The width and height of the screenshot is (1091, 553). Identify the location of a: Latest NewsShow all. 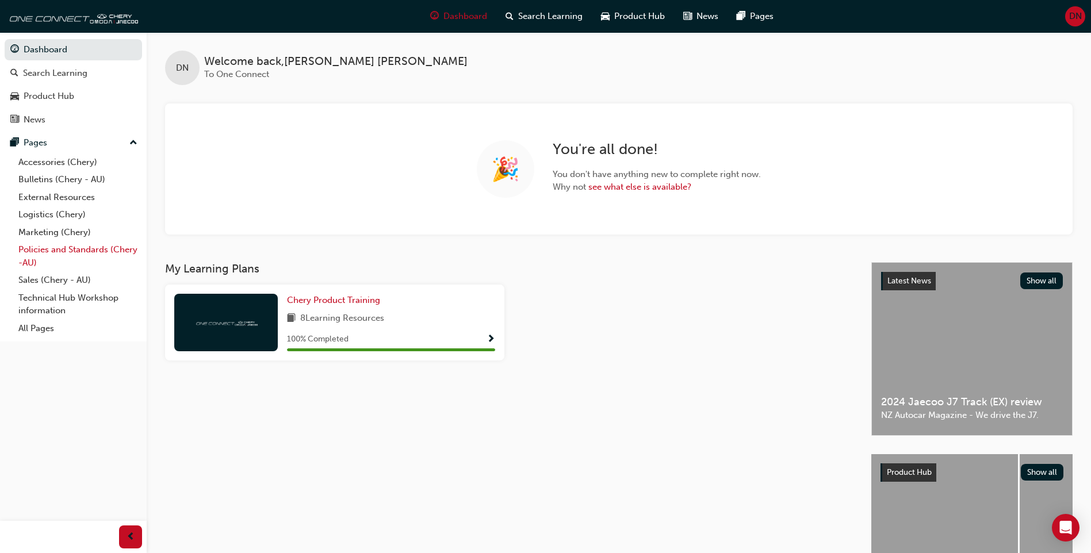
(972, 281).